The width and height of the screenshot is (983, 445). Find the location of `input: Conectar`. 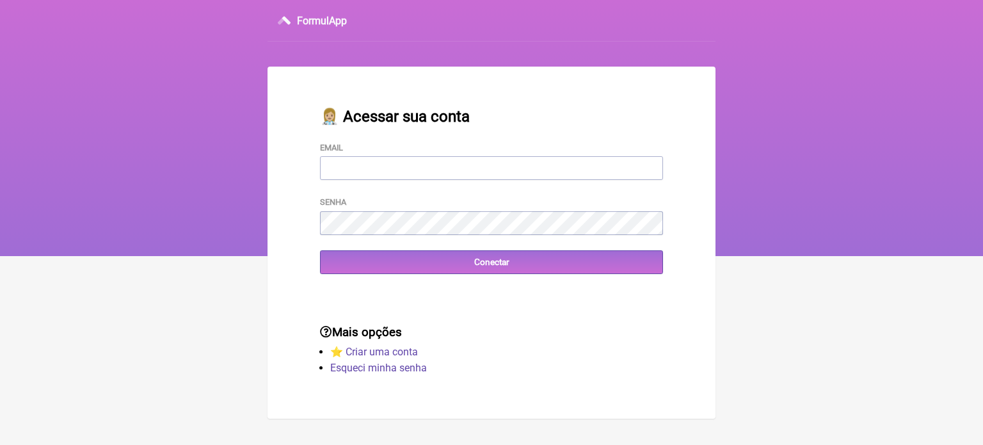

input: Conectar is located at coordinates (491, 262).